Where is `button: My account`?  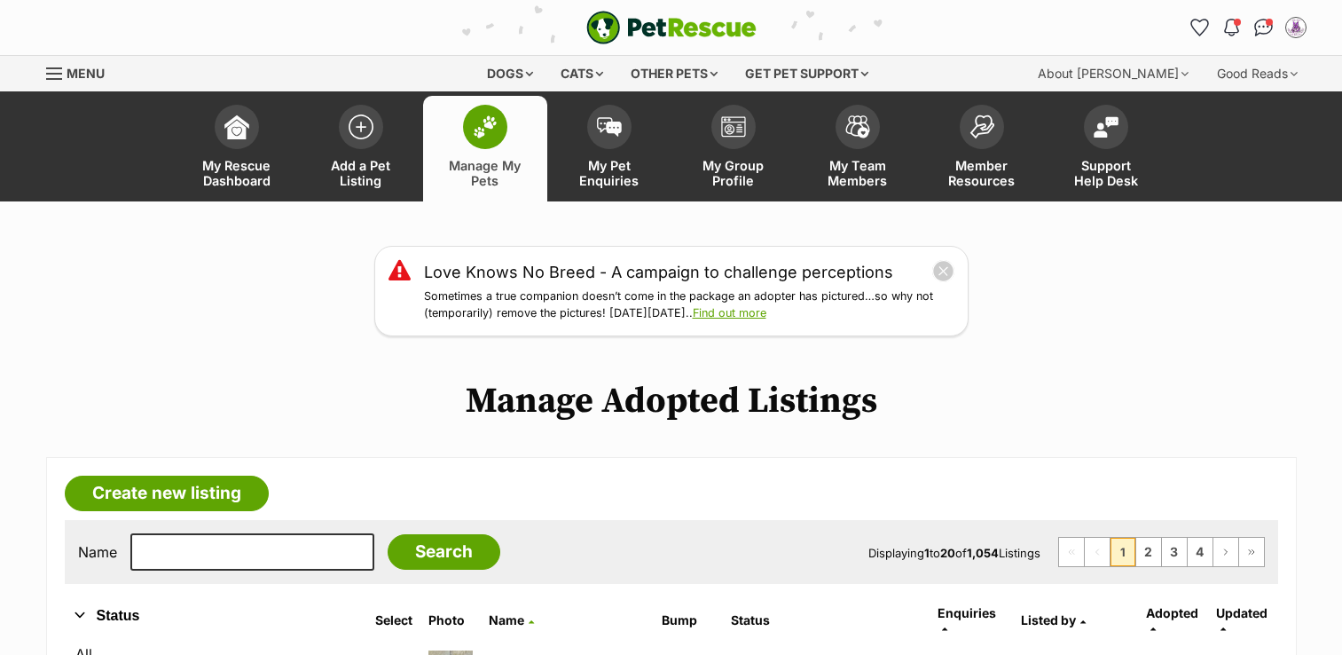 button: My account is located at coordinates (1296, 28).